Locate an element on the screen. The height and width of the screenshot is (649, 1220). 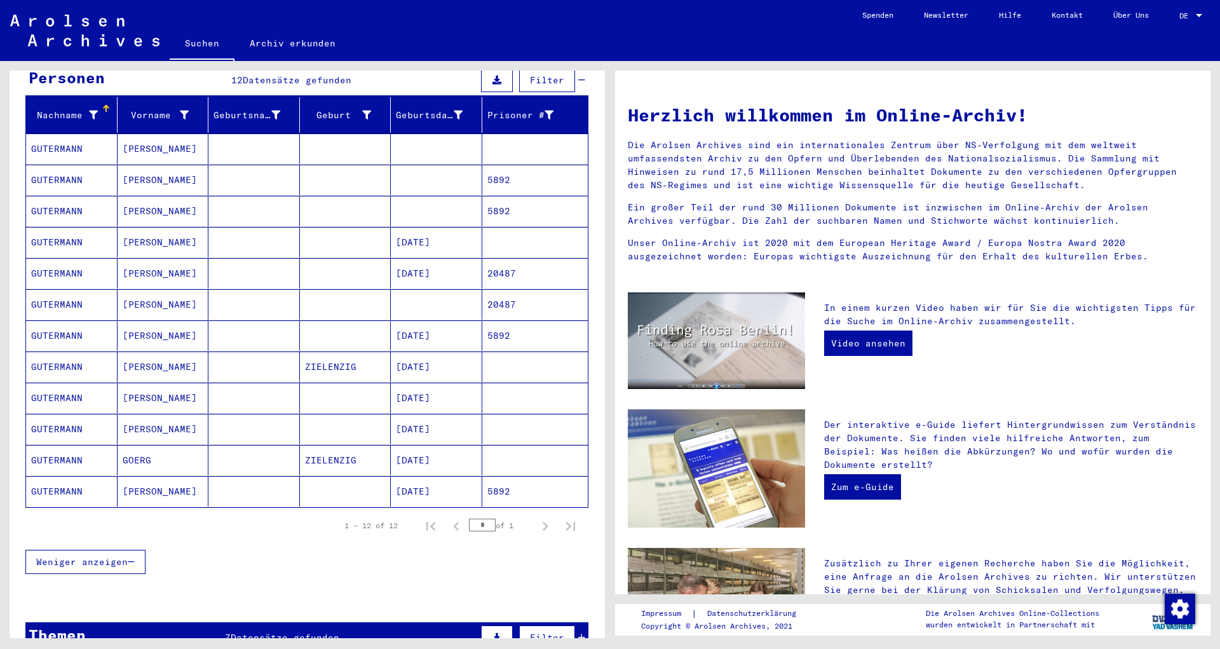
div: Personen is located at coordinates (67, 78).